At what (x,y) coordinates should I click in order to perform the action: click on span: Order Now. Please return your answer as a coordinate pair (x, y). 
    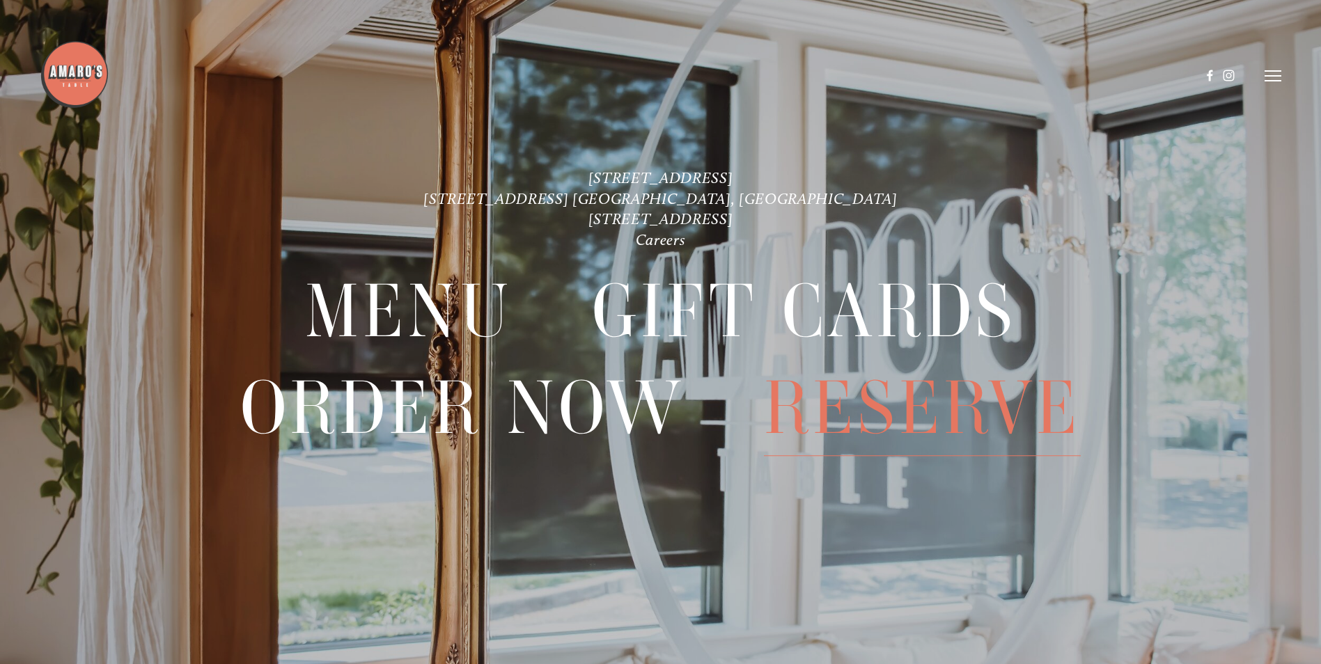
    Looking at the image, I should click on (462, 408).